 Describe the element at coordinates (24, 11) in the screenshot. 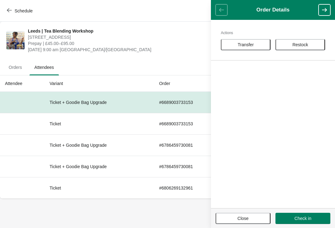

I see `span: Schedule` at that location.